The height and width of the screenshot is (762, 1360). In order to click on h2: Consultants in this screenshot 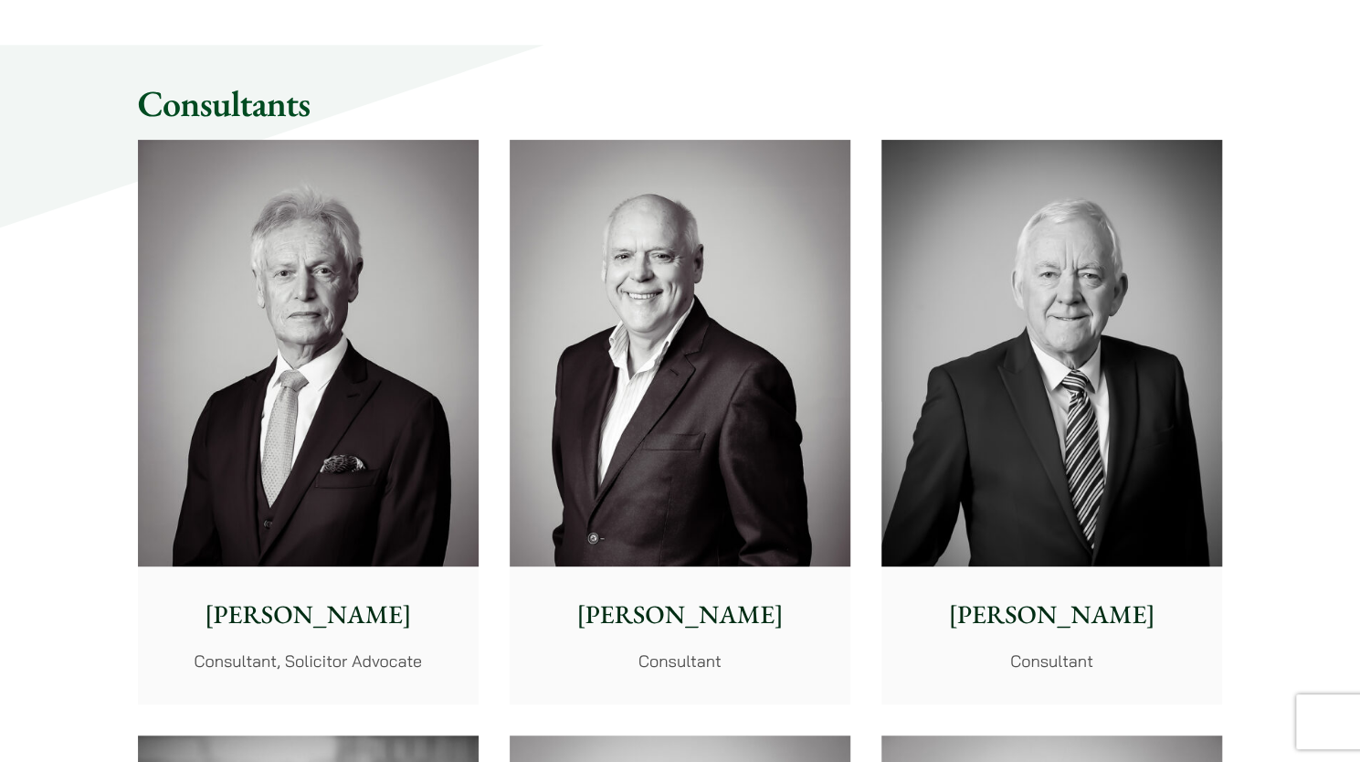, I will do `click(680, 103)`.